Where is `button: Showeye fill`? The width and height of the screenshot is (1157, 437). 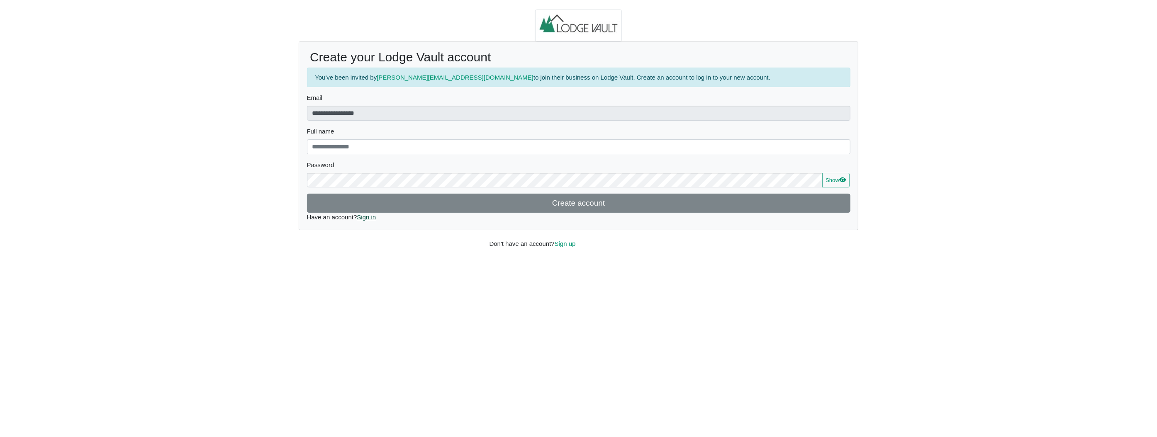 button: Showeye fill is located at coordinates (836, 181).